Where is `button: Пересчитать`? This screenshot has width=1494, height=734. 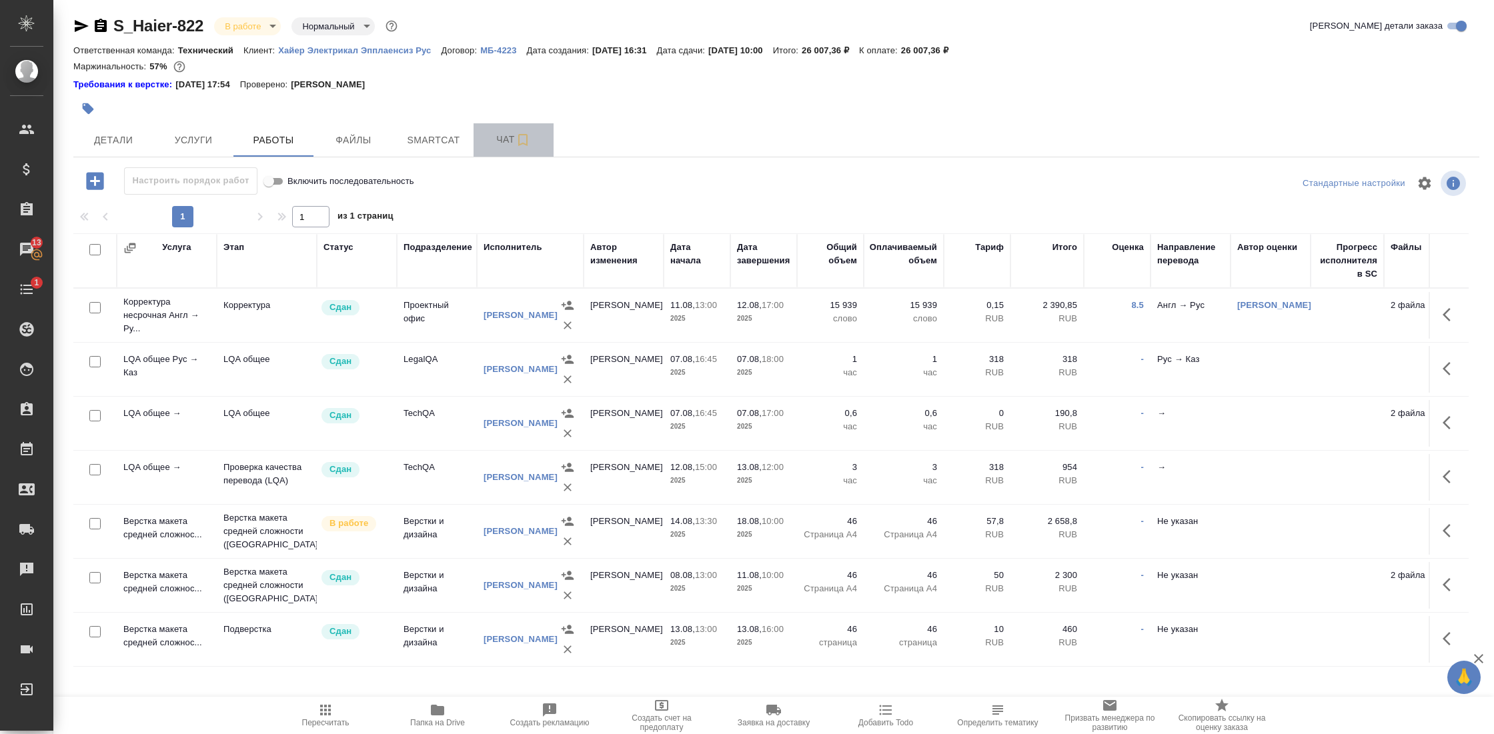
button: Пересчитать is located at coordinates (325, 716).